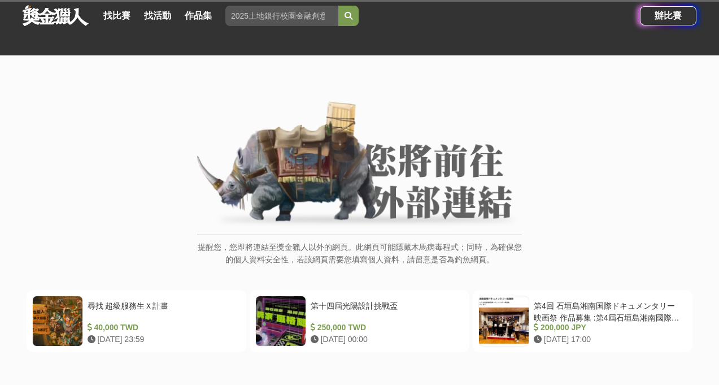 The image size is (719, 385). I want to click on a: 辦比賽, so click(668, 16).